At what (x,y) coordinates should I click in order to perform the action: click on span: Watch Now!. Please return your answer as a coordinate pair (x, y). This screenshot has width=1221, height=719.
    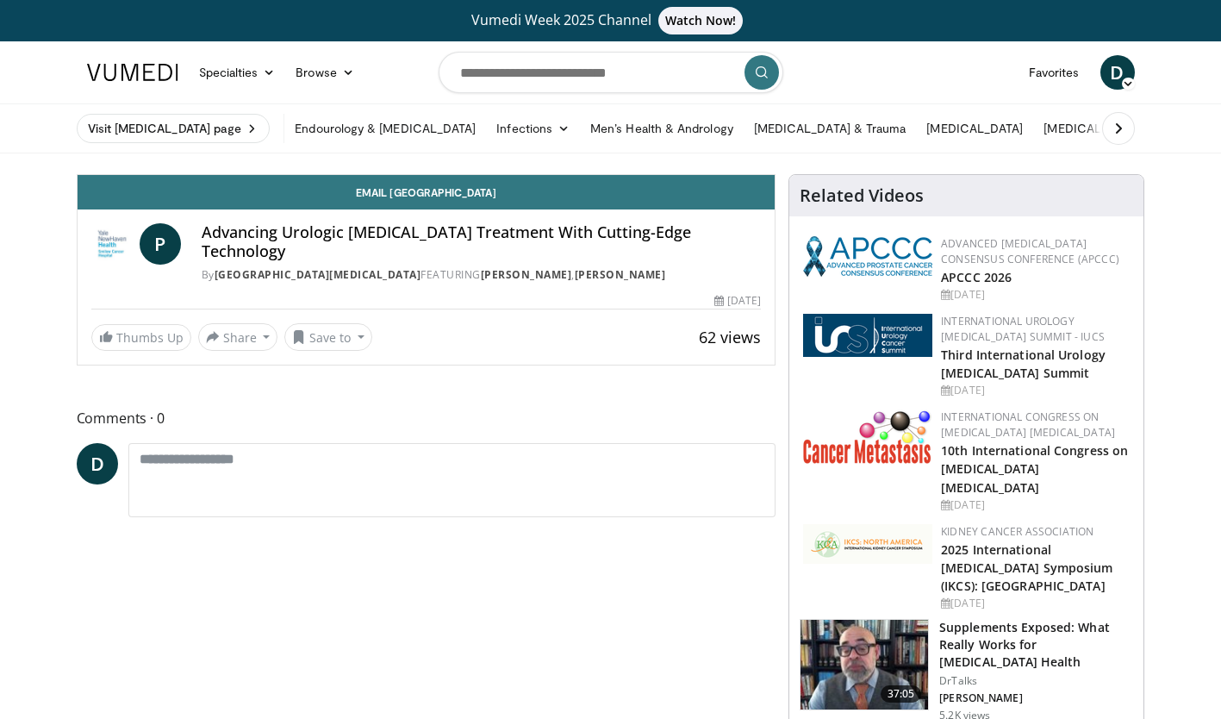
    Looking at the image, I should click on (701, 21).